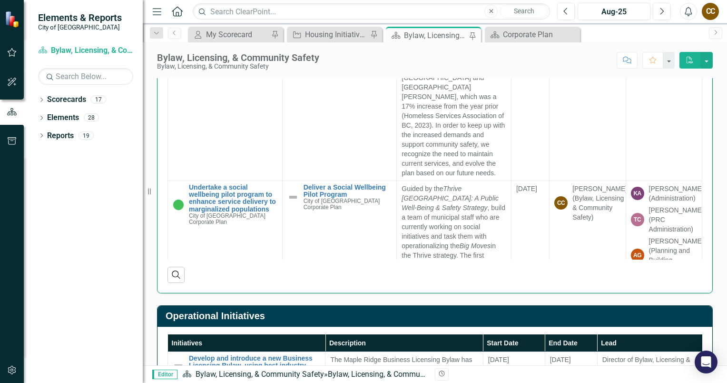 The height and width of the screenshot is (383, 727). I want to click on button: CC, so click(710, 11).